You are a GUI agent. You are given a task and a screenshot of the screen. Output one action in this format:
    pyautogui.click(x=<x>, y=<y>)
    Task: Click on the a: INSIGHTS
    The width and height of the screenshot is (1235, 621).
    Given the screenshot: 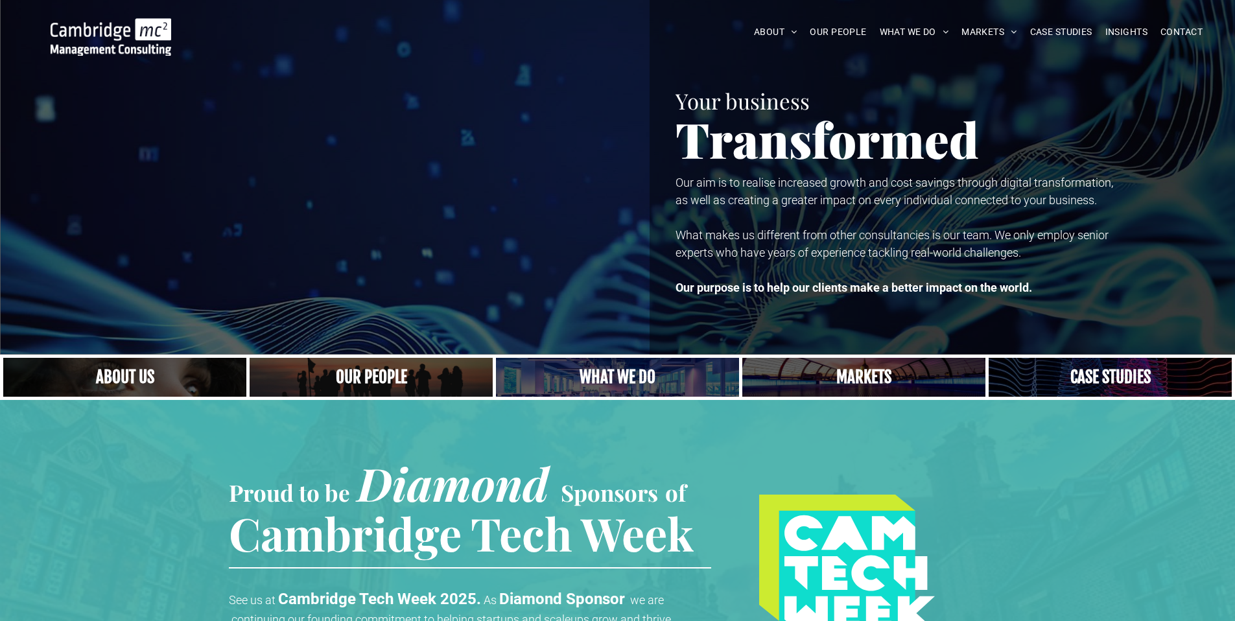 What is the action you would take?
    pyautogui.click(x=1126, y=32)
    